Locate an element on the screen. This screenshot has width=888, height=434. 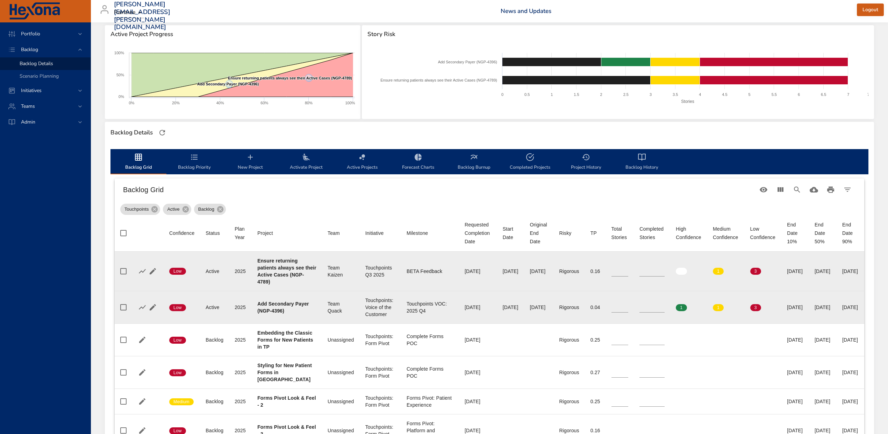
div: Medium Confidence is located at coordinates (726, 233).